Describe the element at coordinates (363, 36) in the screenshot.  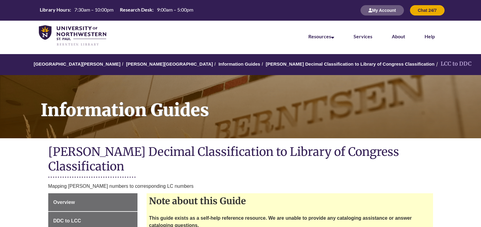
I see `a: Services` at that location.